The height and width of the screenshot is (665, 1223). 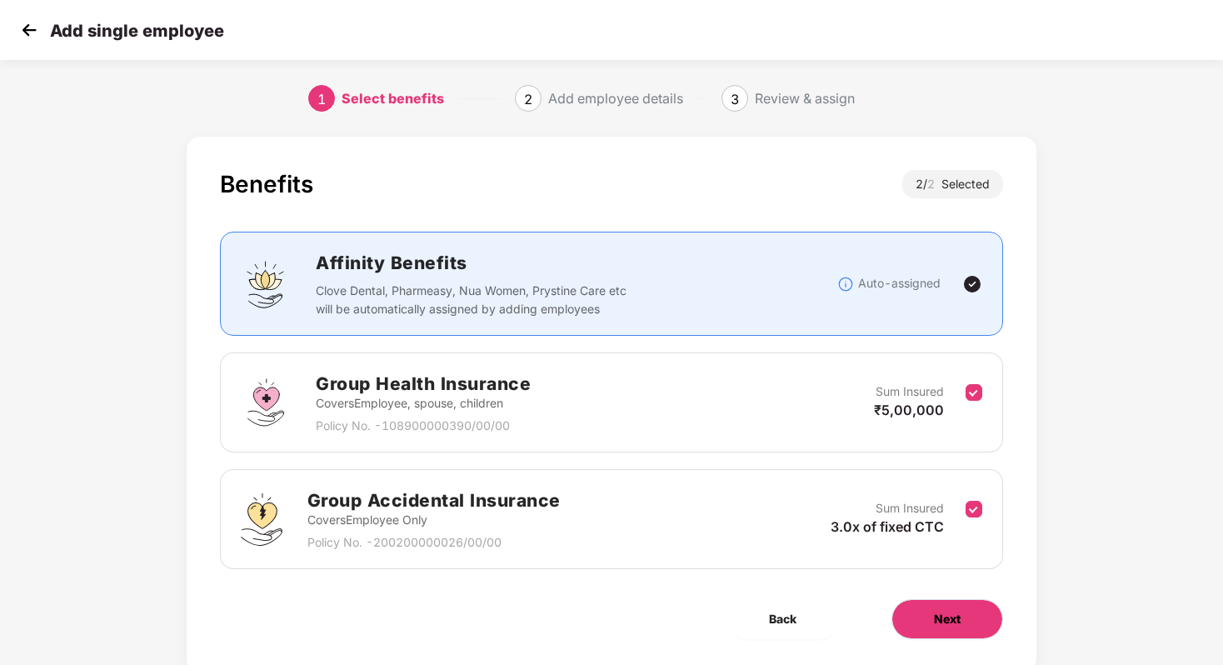 What do you see at coordinates (423, 426) in the screenshot?
I see `p: Policy No. - 108900000390/00/00` at bounding box center [423, 426].